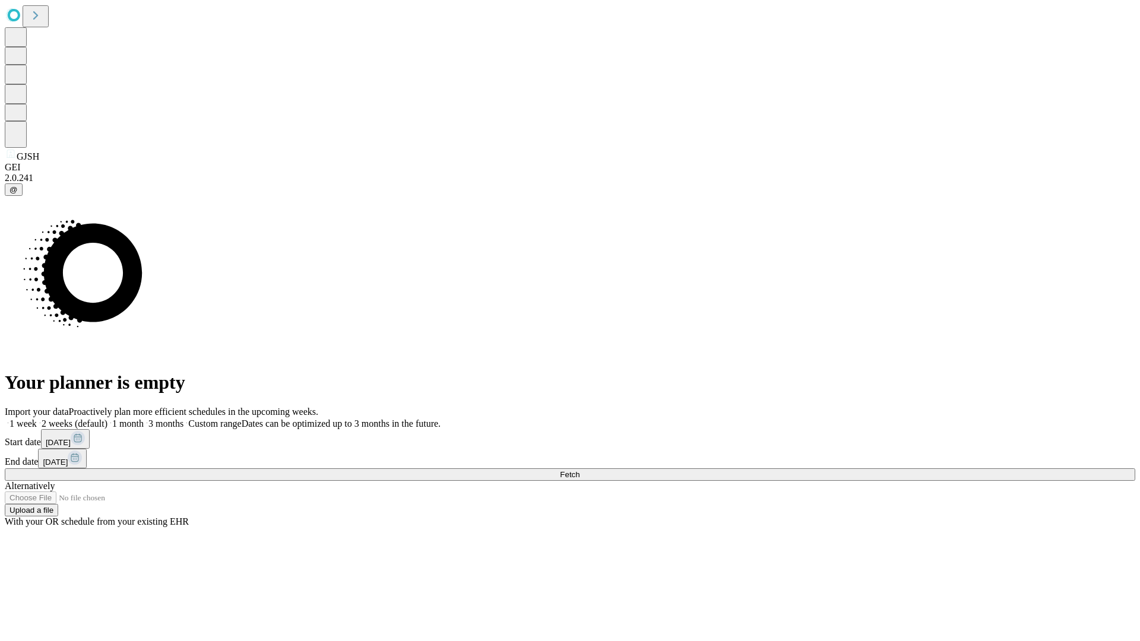 The height and width of the screenshot is (641, 1140). I want to click on span: Alternatively, so click(30, 486).